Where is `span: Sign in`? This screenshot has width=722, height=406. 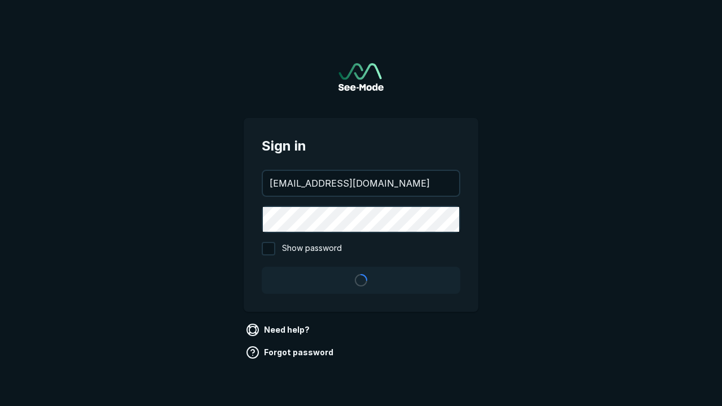
span: Sign in is located at coordinates (361, 146).